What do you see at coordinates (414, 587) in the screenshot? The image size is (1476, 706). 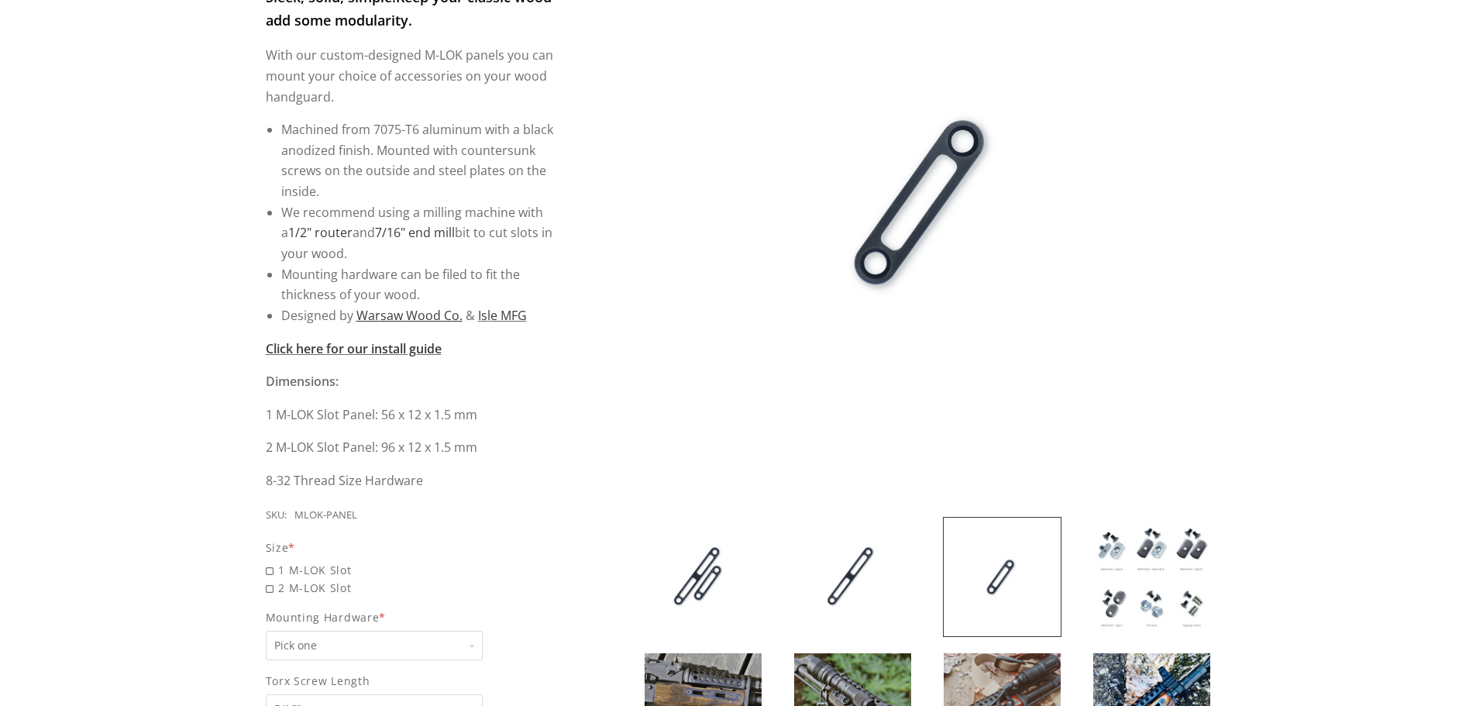 I see `span: 2 M-LOK Slot` at bounding box center [414, 587].